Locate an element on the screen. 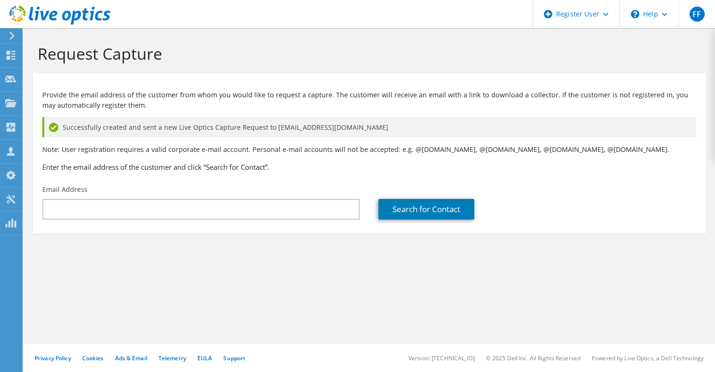 The height and width of the screenshot is (372, 715). p: Note: User registration requires a valid corporate e-mail account. Personal e-mail accounts will ... is located at coordinates (369, 150).